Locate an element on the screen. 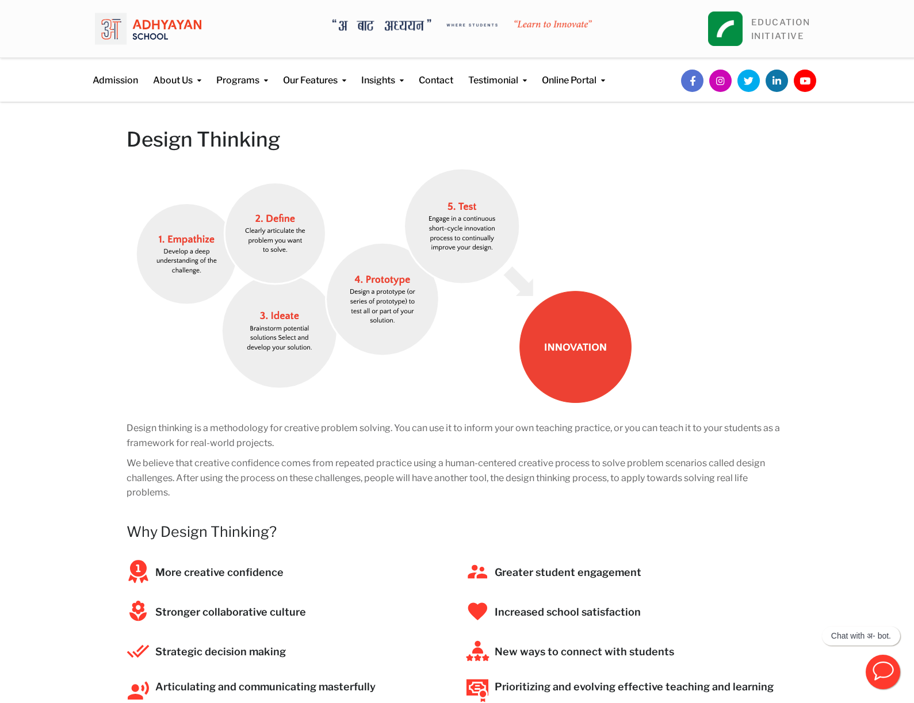 This screenshot has height=703, width=914. h5: New ways to connect with students is located at coordinates (641, 652).